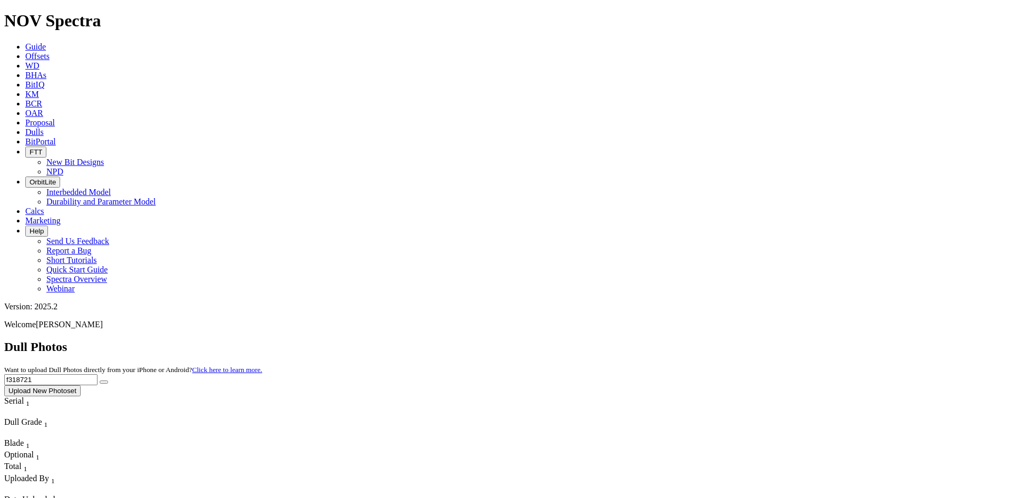 The height and width of the screenshot is (498, 1012). I want to click on h2: Dull Photos, so click(506, 347).